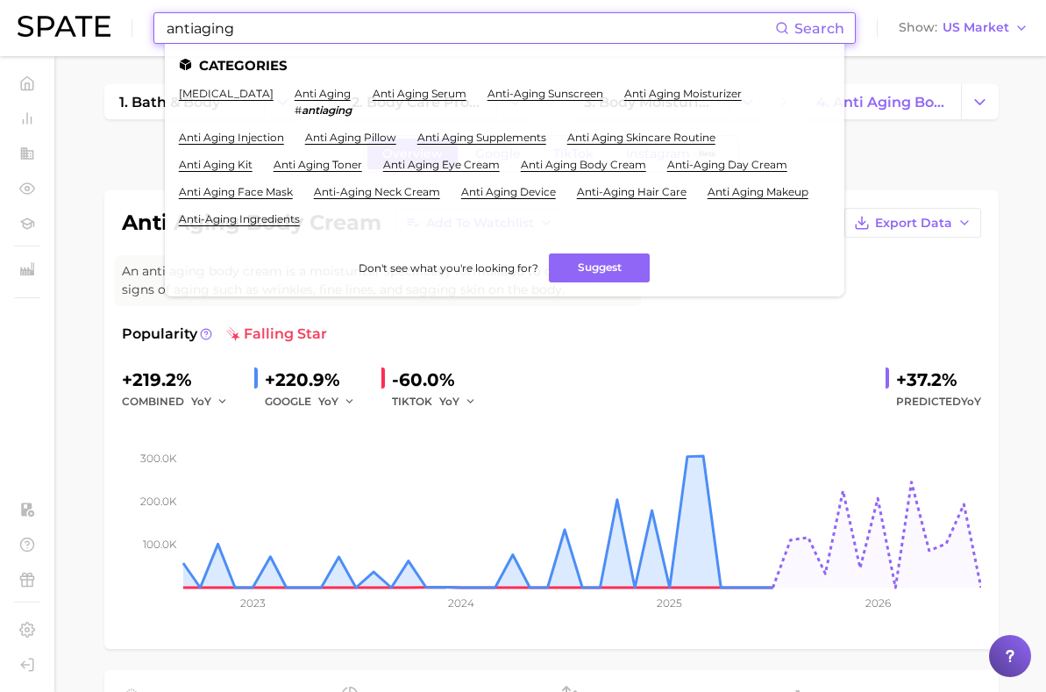 The image size is (1046, 692). I want to click on a: anti-aging hair care, so click(631, 191).